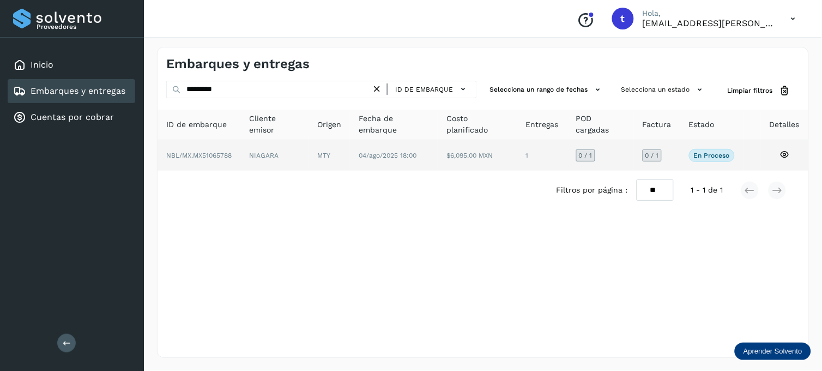  I want to click on td: NIAGARA, so click(274, 155).